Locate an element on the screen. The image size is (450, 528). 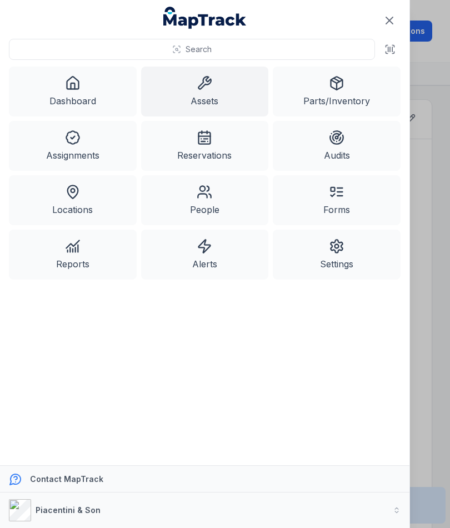
a: Alerts is located at coordinates (205, 255).